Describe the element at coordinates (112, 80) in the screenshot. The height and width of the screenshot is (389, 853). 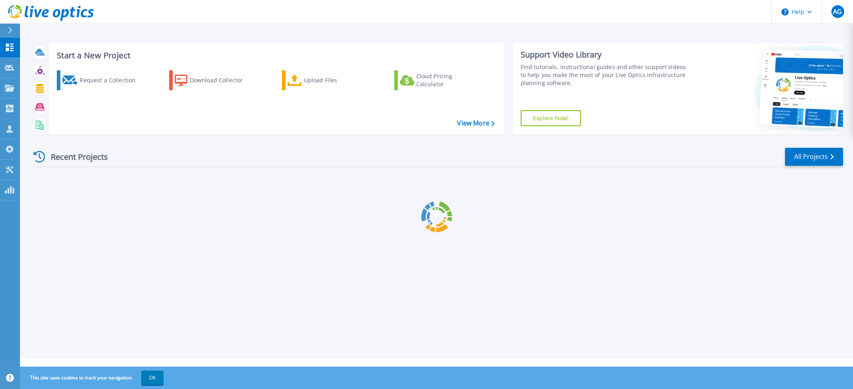
I see `div: Request a Collection` at that location.